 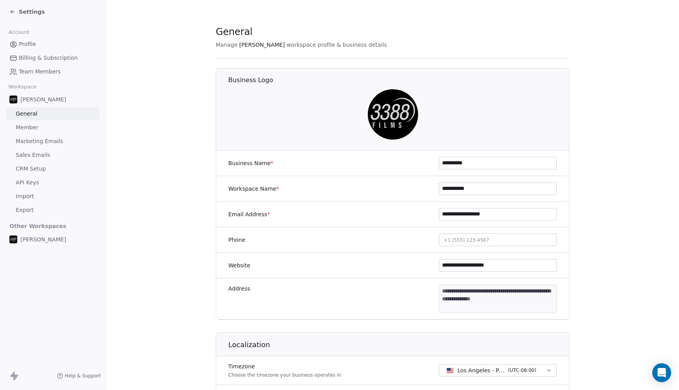 What do you see at coordinates (38, 226) in the screenshot?
I see `span: Other Workspaces` at bounding box center [38, 226].